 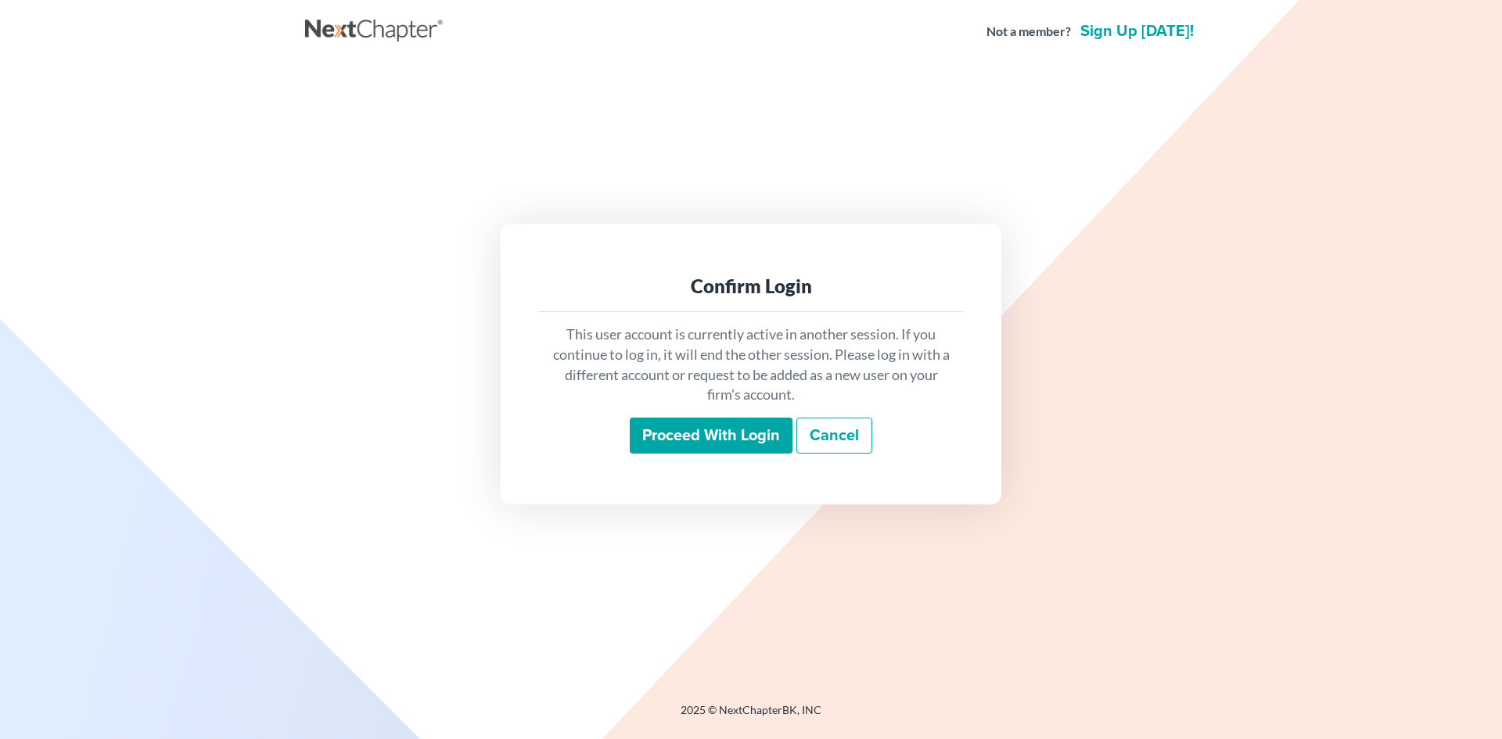 What do you see at coordinates (751, 716) in the screenshot?
I see `div: 2025 © NextChapterBK, INC` at bounding box center [751, 716].